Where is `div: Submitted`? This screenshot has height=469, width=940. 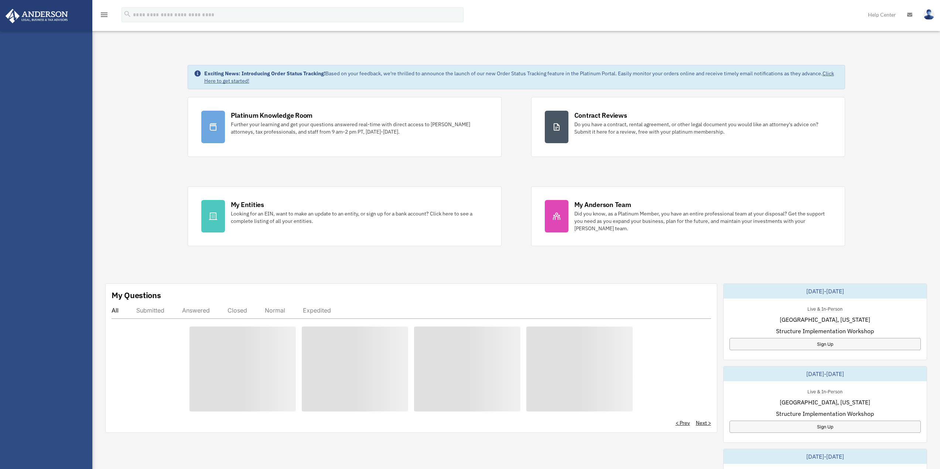
div: Submitted is located at coordinates (150, 311).